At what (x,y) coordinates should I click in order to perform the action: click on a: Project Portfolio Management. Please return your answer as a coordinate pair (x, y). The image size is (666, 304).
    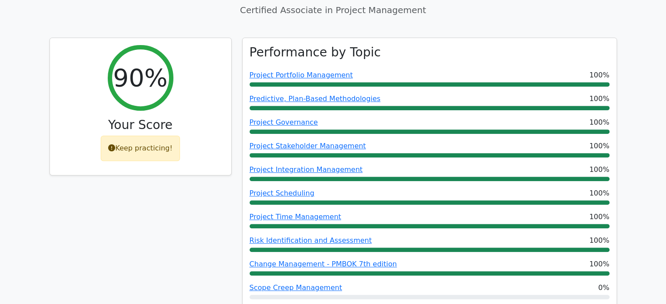
    Looking at the image, I should click on (301, 75).